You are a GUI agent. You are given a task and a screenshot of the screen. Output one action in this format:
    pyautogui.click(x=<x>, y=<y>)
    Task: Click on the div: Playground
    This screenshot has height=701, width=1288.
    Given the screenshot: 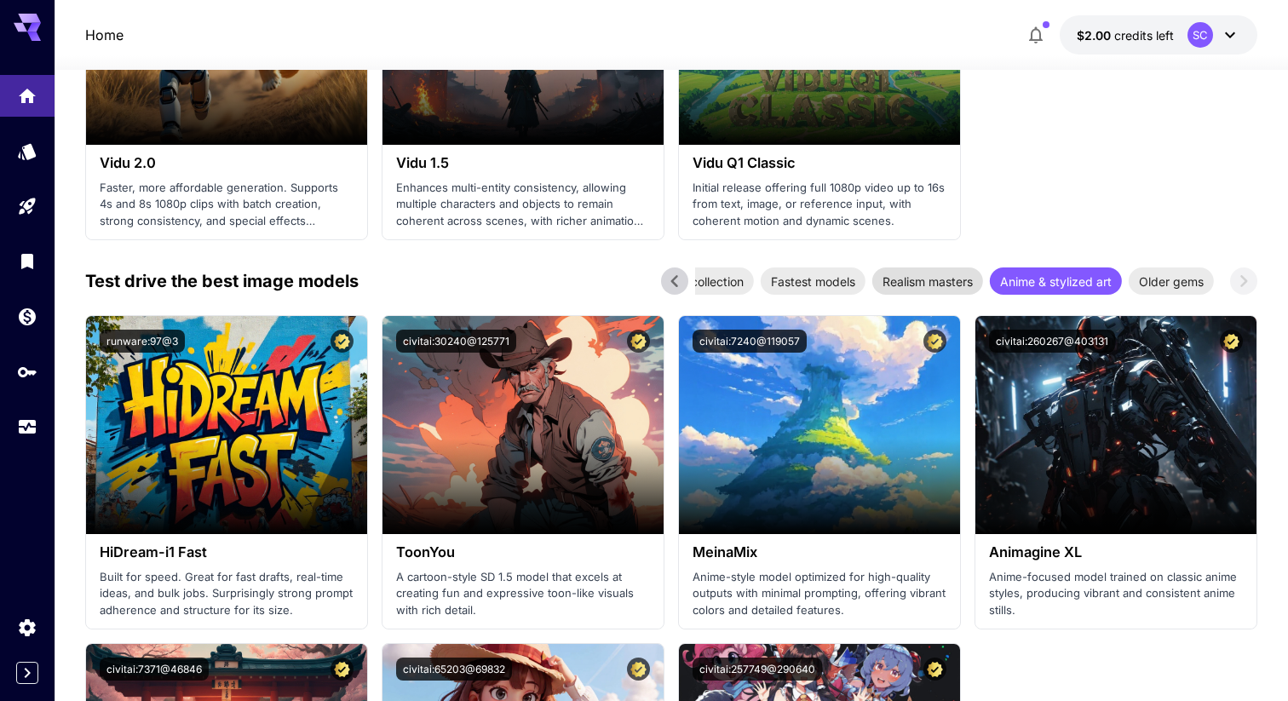 What is the action you would take?
    pyautogui.click(x=27, y=200)
    